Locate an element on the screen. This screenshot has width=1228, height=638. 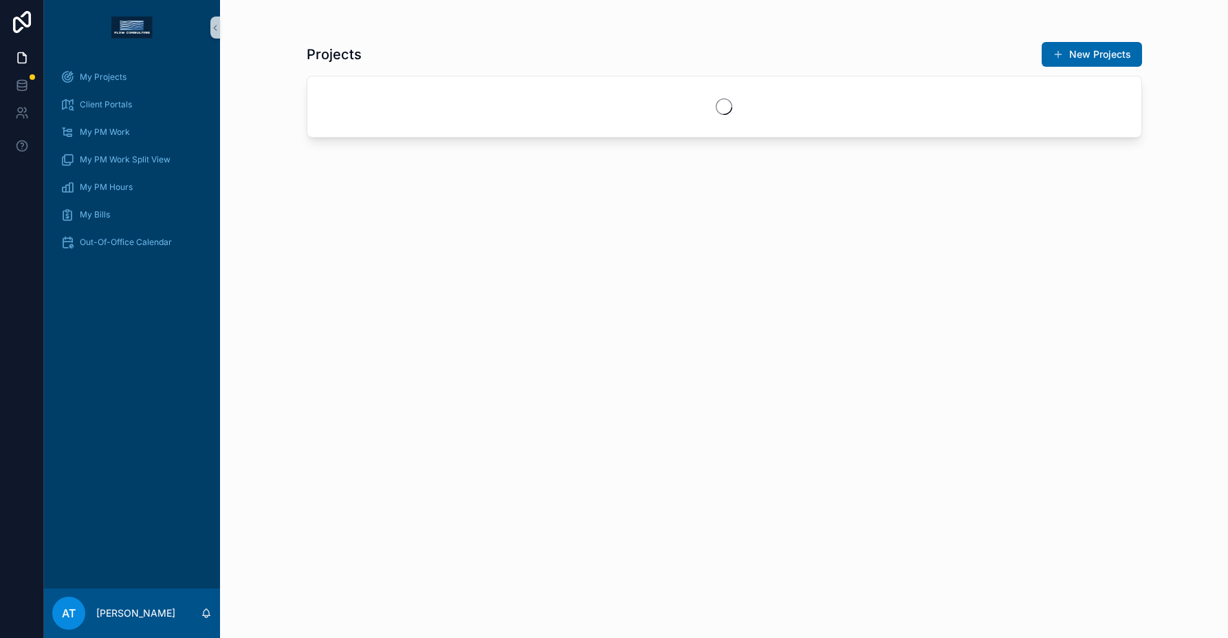
span: AT is located at coordinates (69, 613).